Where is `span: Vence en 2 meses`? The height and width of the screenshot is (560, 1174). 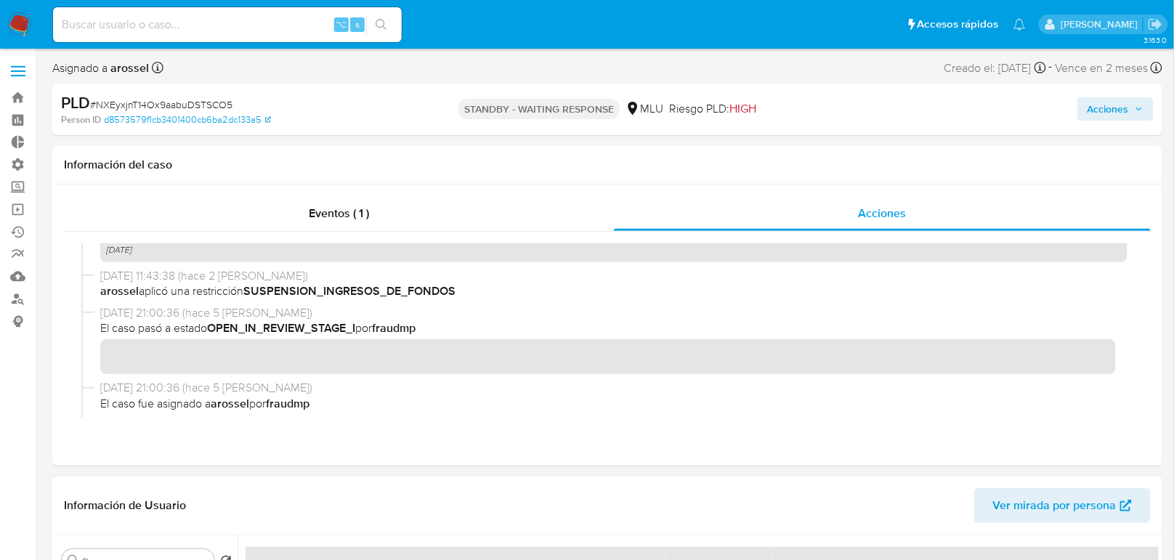 span: Vence en 2 meses is located at coordinates (1102, 68).